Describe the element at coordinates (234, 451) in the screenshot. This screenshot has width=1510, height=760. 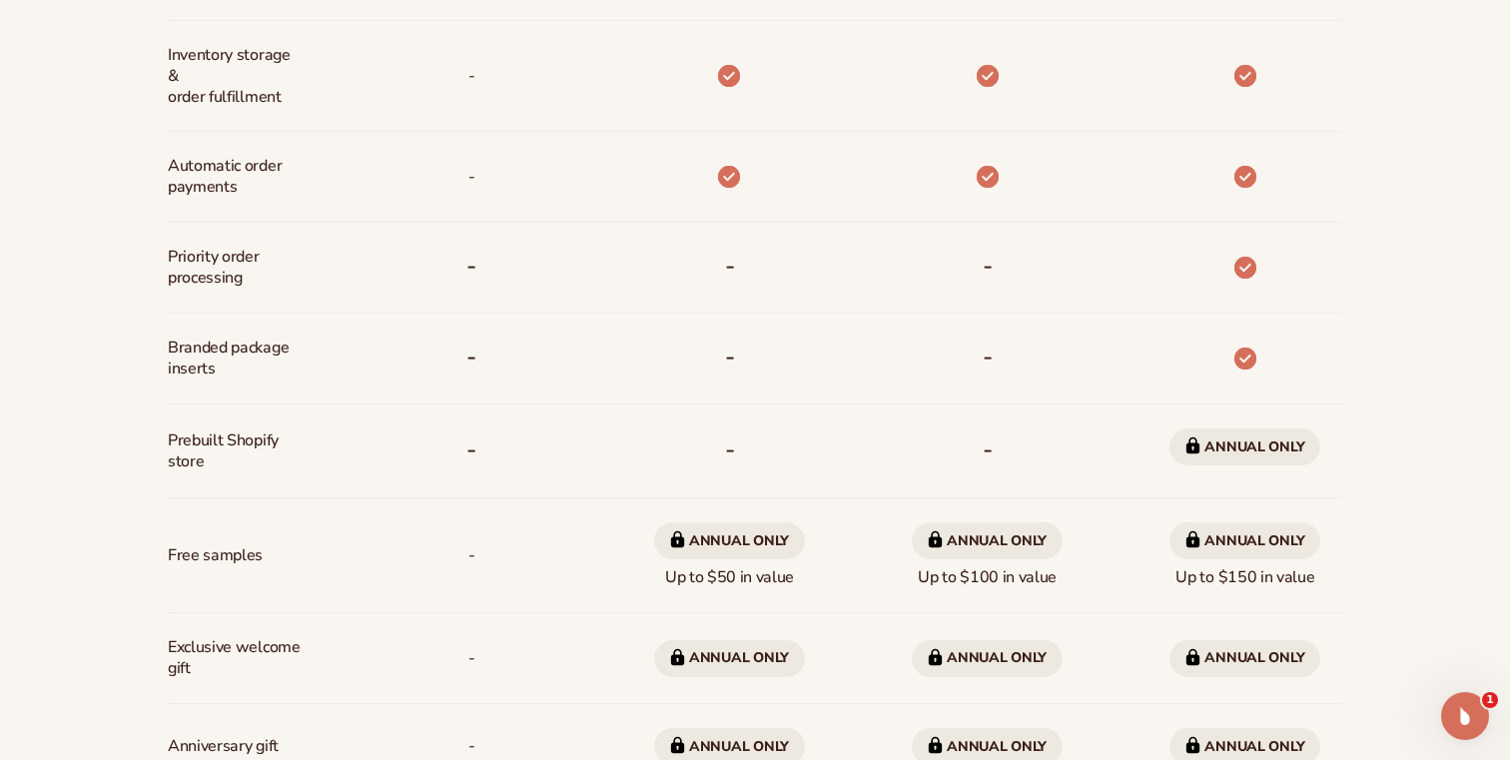
I see `span: Prebuilt Shopify store` at that location.